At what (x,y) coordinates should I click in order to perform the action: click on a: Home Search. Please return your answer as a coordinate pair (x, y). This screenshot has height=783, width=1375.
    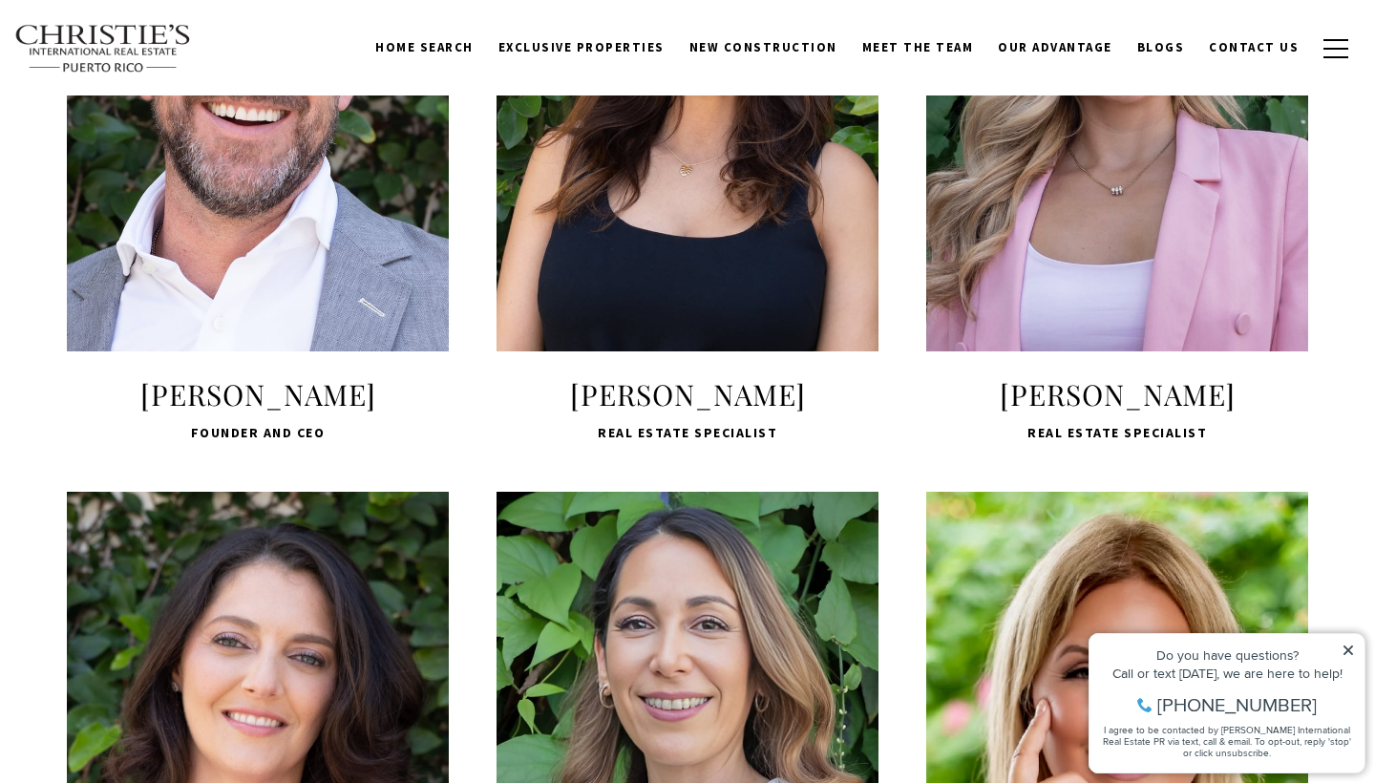
    Looking at the image, I should click on (424, 48).